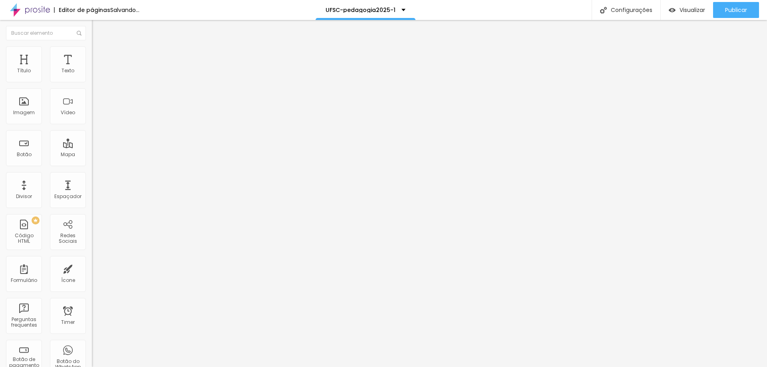  I want to click on span: Visualizar, so click(692, 10).